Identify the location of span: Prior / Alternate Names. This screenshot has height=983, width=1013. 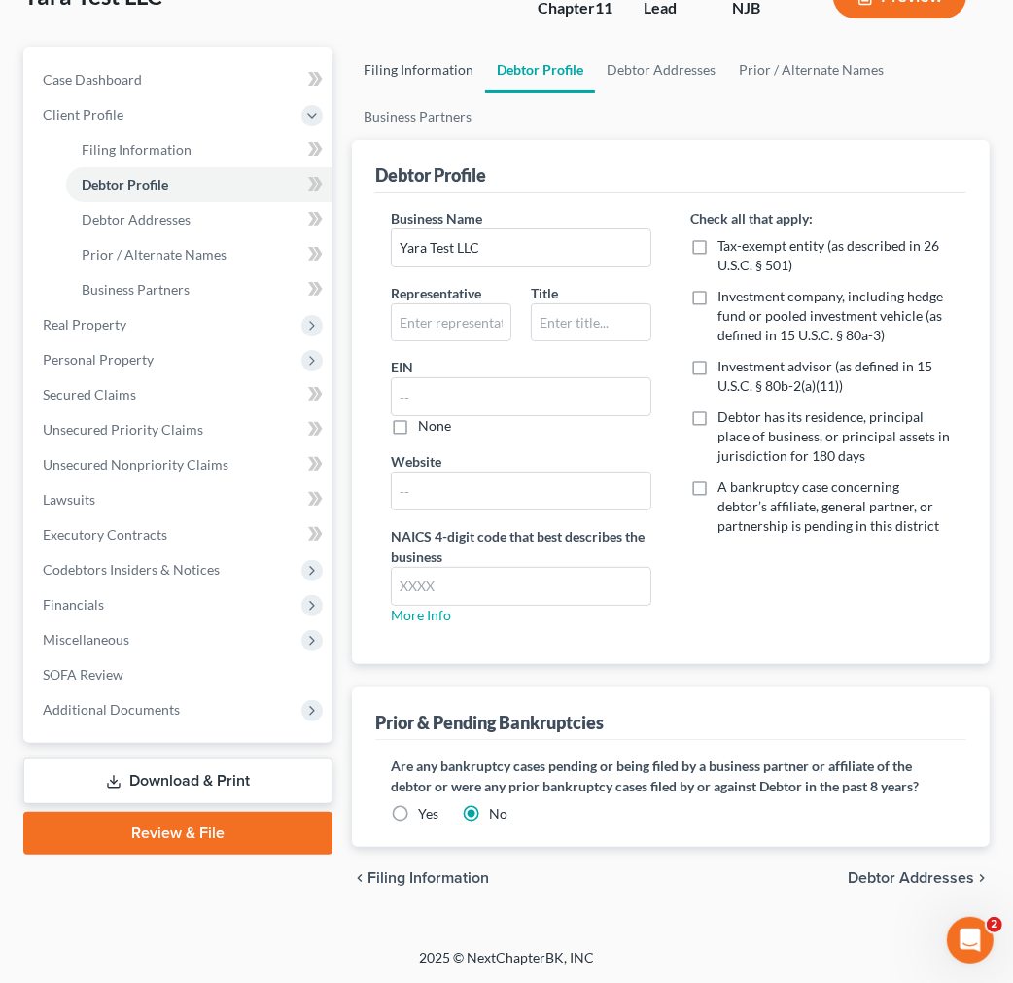
(154, 254).